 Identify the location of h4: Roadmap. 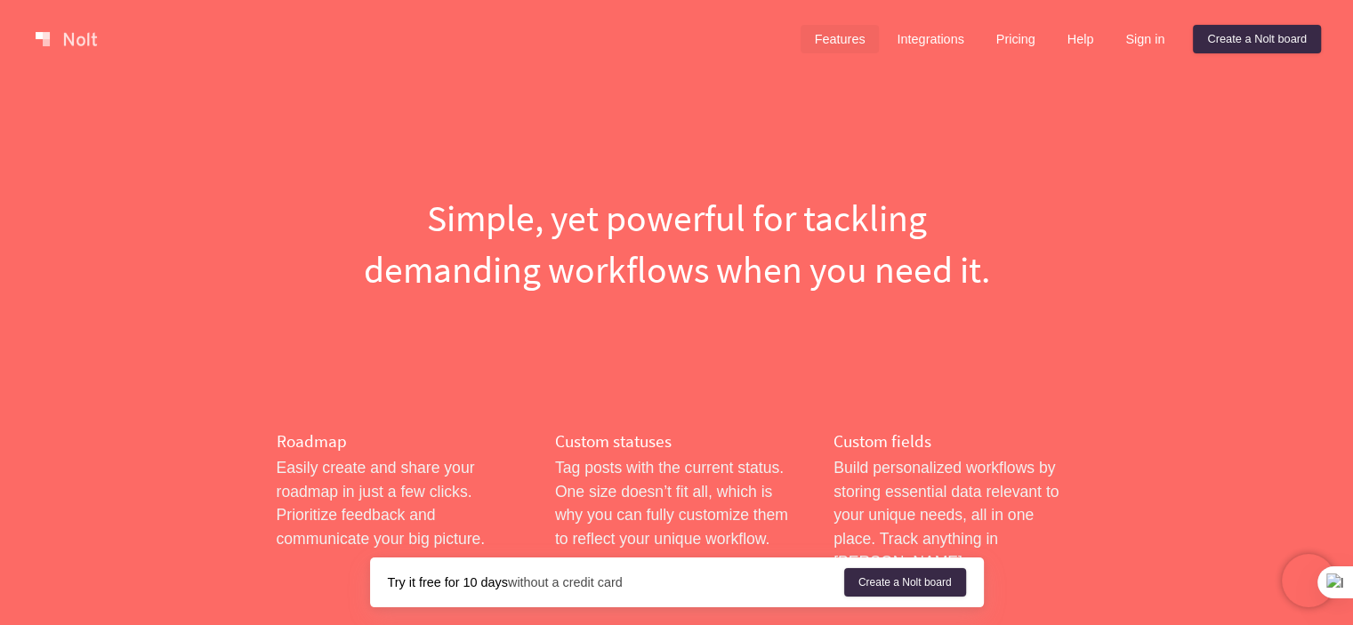
(398, 441).